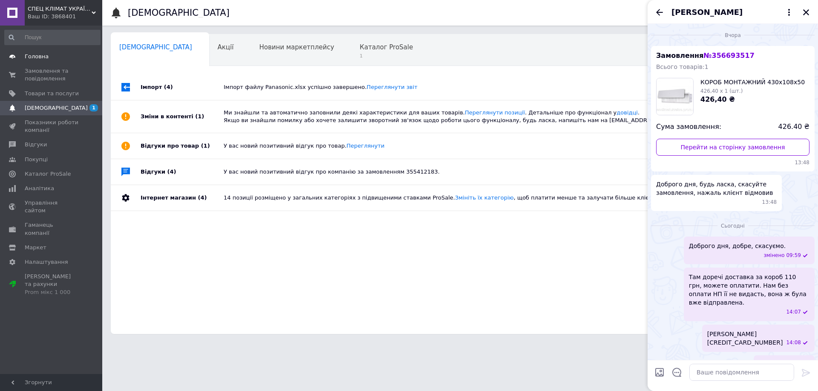 This screenshot has width=818, height=391. Describe the element at coordinates (793, 256) in the screenshot. I see `span: 09:59 12.08.2025` at that location.